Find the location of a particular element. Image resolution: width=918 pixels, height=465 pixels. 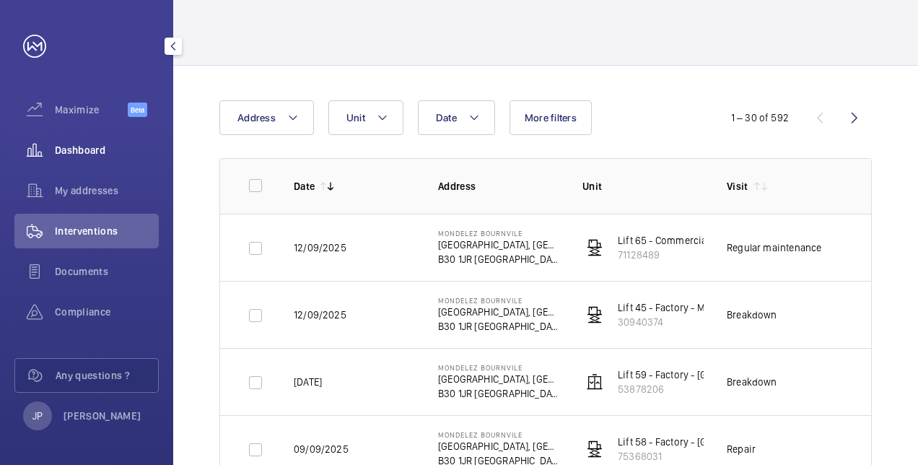

span: Unit is located at coordinates (356, 118).